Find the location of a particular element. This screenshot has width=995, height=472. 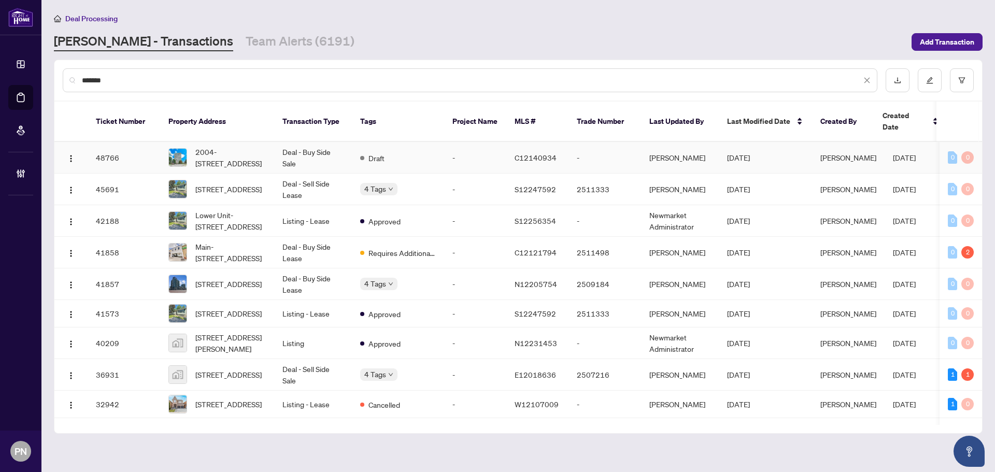

span: C12140934 is located at coordinates (535, 158).